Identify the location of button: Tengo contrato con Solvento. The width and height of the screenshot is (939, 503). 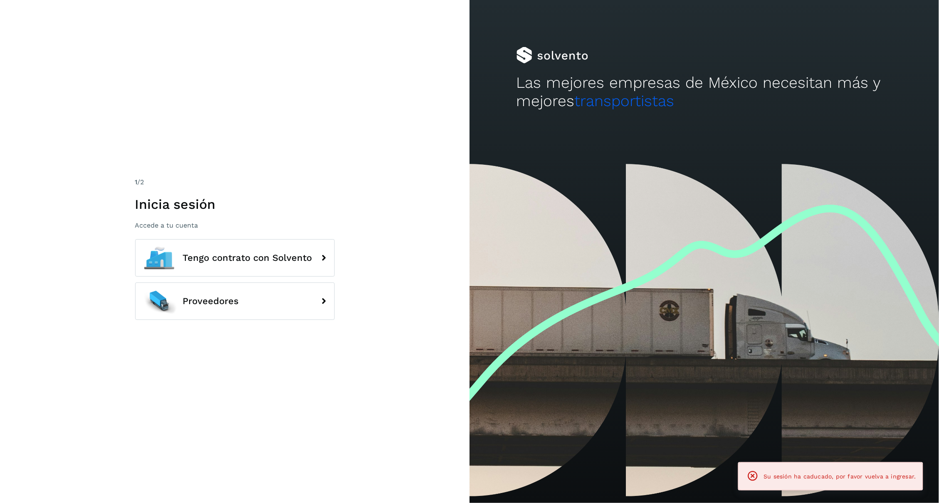
(235, 258).